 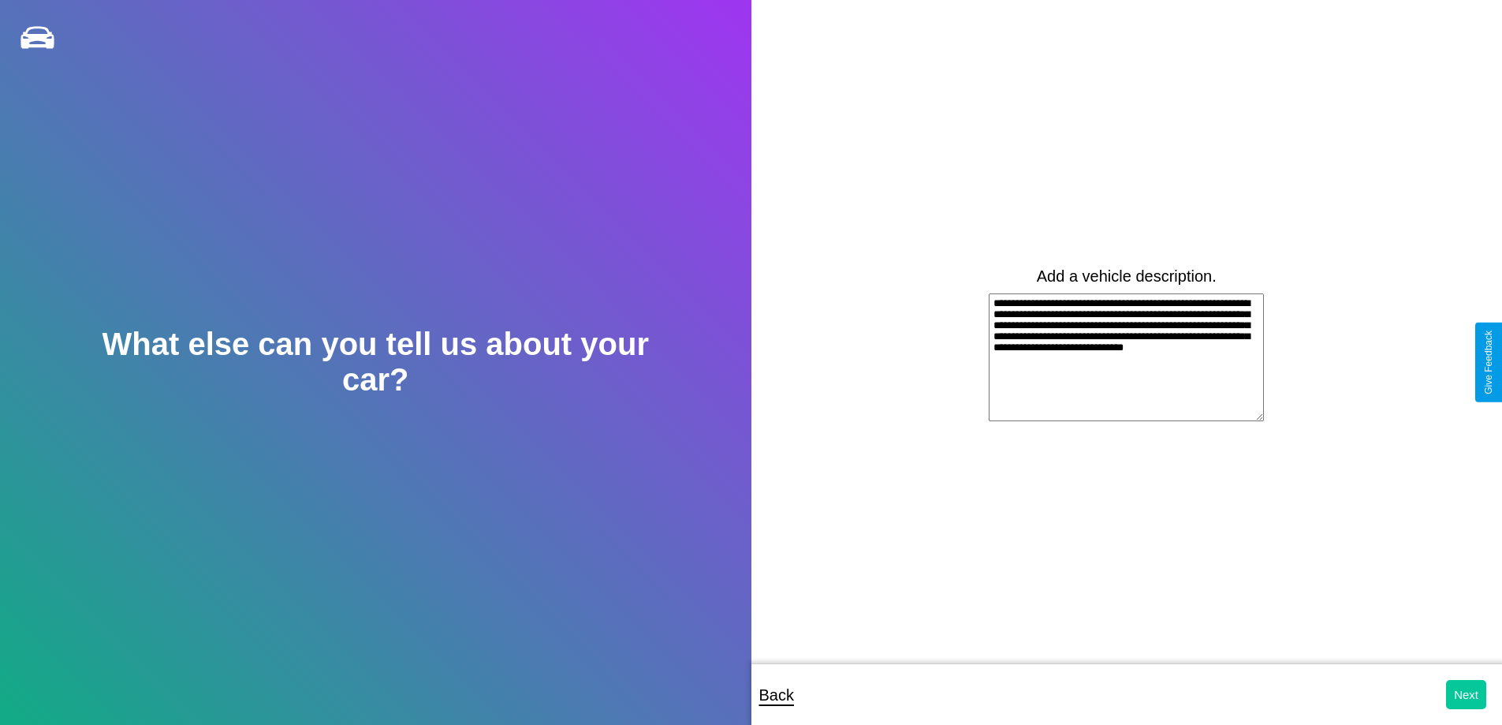 I want to click on label: Add a vehicle description., so click(x=1127, y=276).